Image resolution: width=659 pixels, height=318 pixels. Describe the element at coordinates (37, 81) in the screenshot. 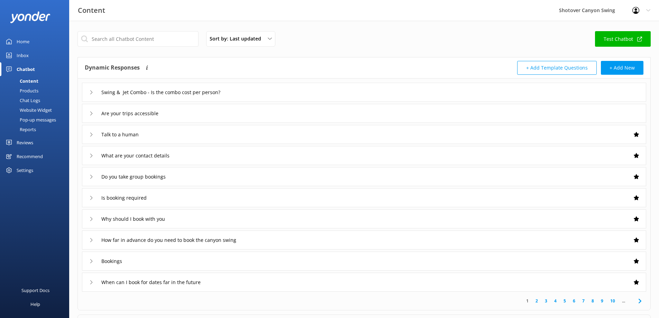

I see `a: Content` at that location.